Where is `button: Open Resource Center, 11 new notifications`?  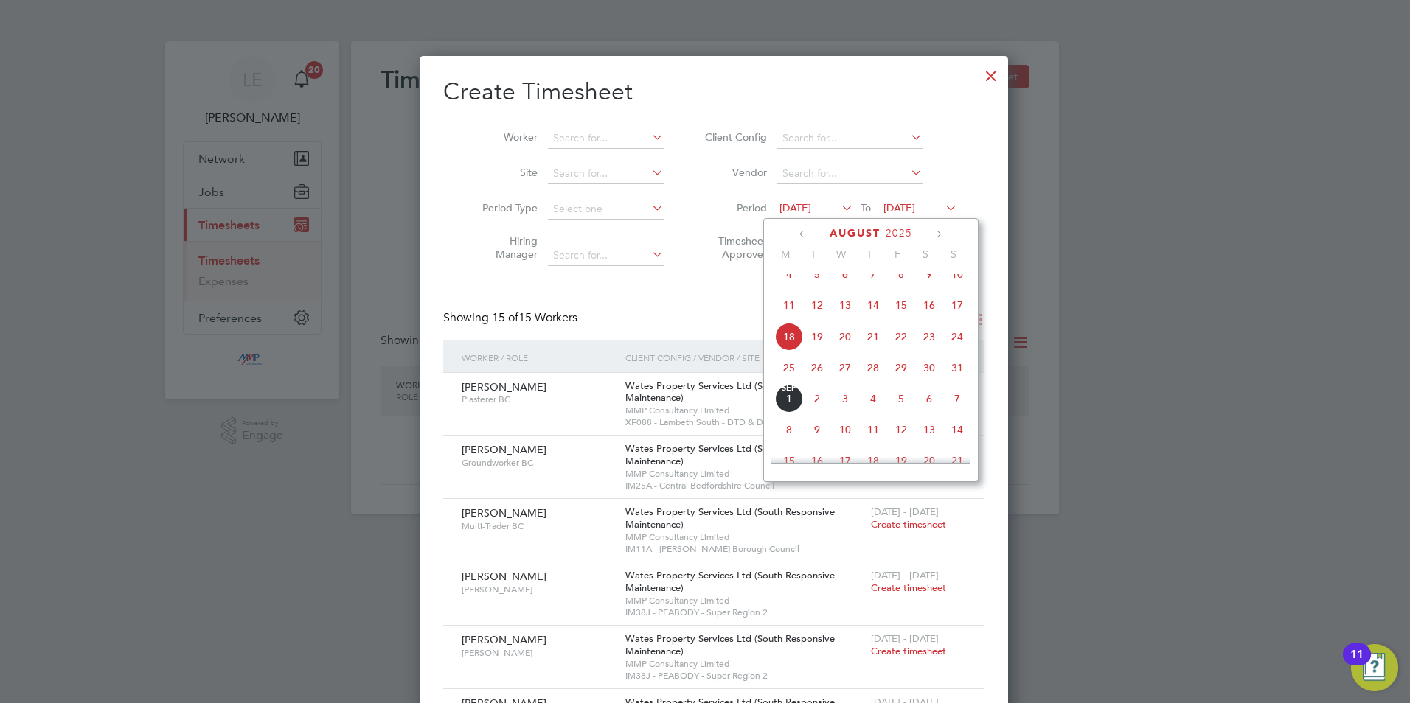
button: Open Resource Center, 11 new notifications is located at coordinates (1374, 668).